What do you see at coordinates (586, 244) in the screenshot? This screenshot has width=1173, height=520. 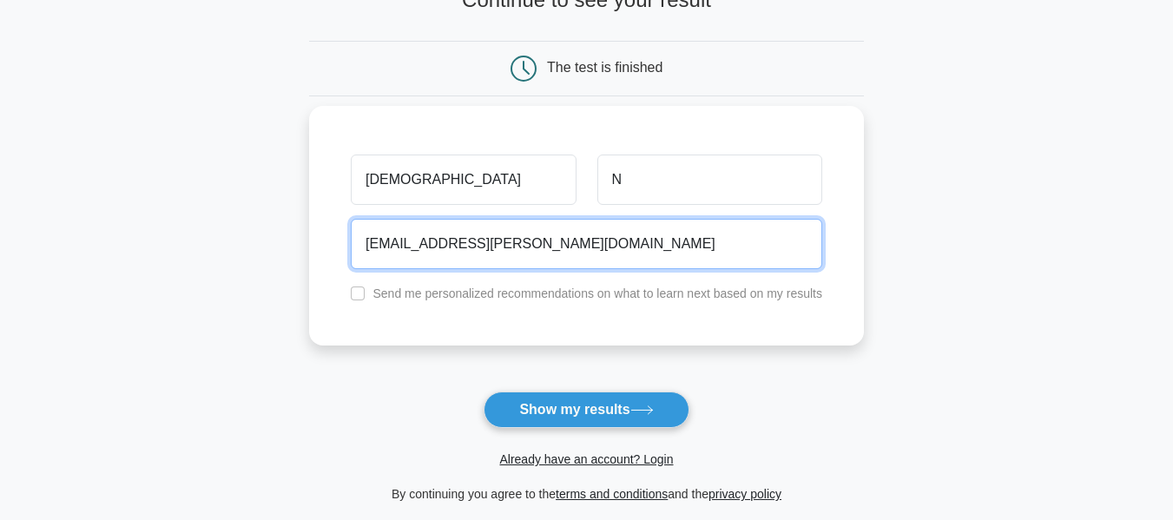 I see `input: Email` at bounding box center [586, 244].